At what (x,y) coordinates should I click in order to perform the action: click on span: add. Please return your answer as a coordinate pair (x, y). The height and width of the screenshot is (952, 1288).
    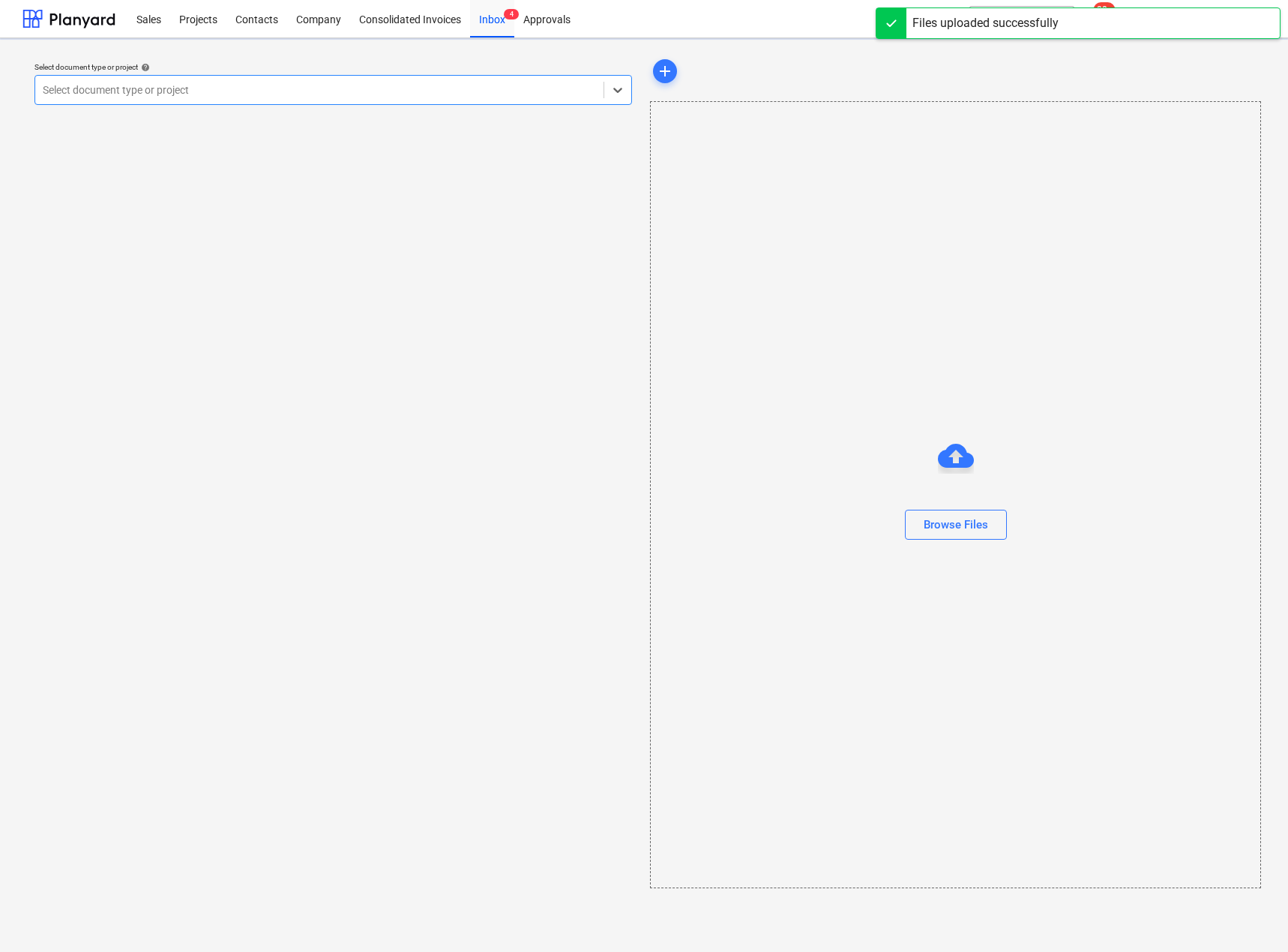
    Looking at the image, I should click on (665, 71).